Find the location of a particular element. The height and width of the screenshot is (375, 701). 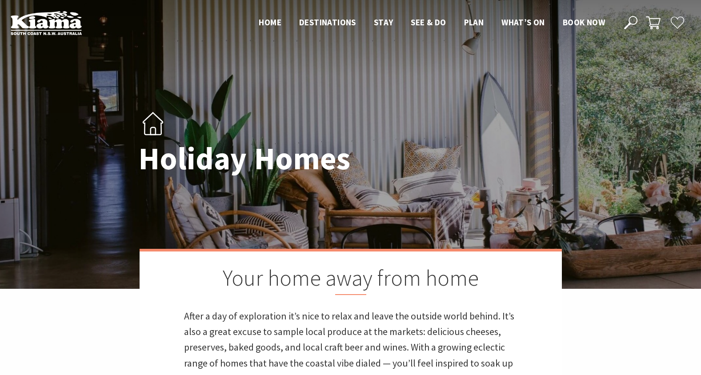

h1: Holiday Homes is located at coordinates (264, 159).